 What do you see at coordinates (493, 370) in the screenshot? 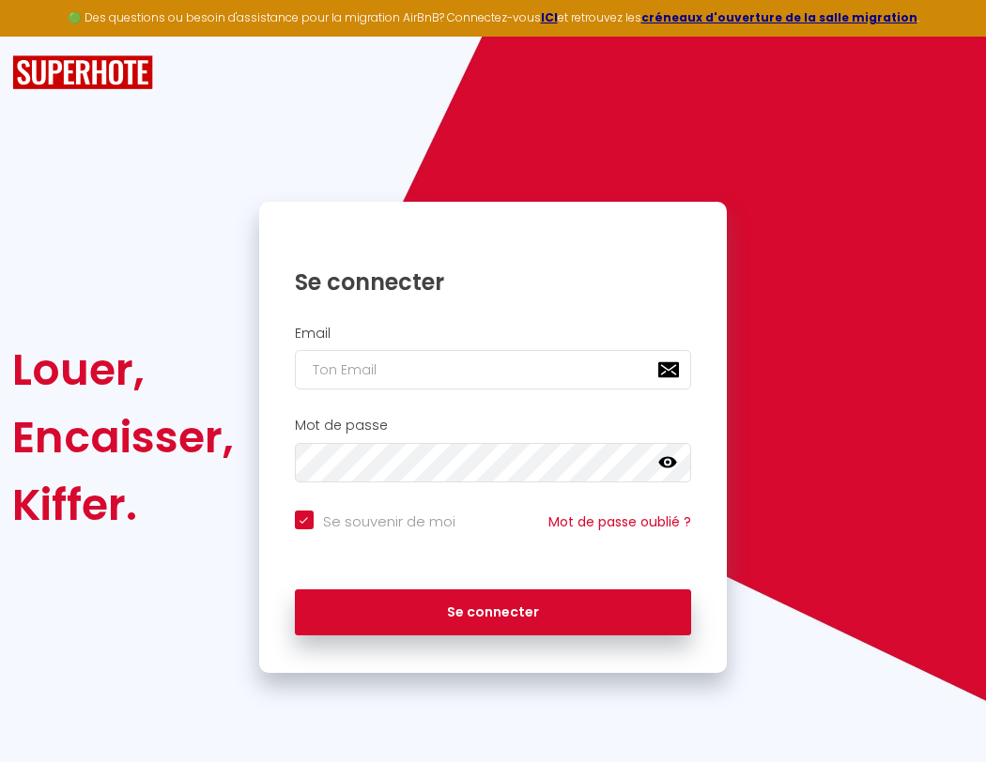
I see `input: Ton Email` at bounding box center [493, 370].